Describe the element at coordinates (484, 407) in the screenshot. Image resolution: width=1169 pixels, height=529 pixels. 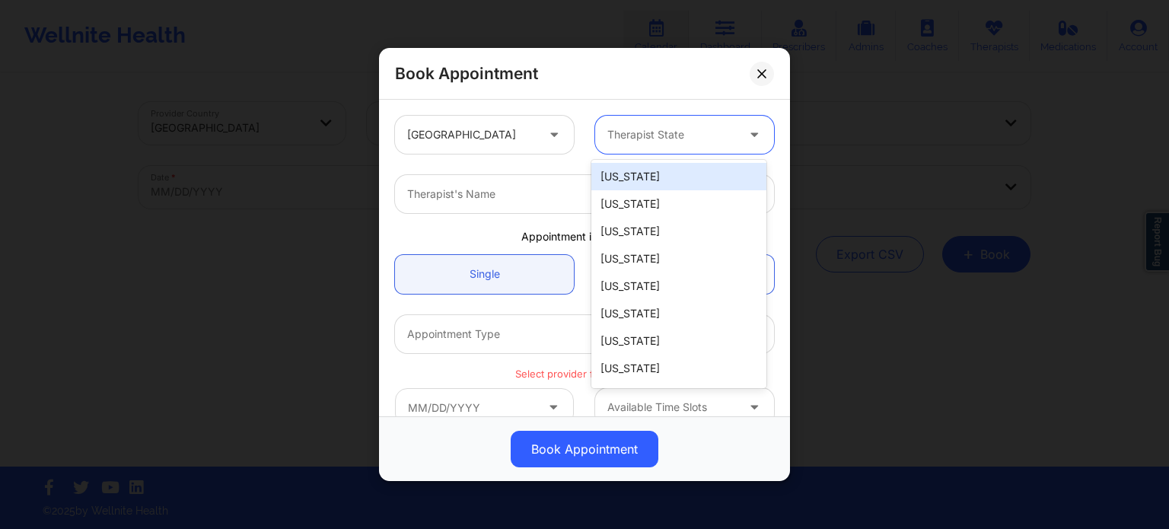
I see `input: MM/DD/YYYY` at that location.